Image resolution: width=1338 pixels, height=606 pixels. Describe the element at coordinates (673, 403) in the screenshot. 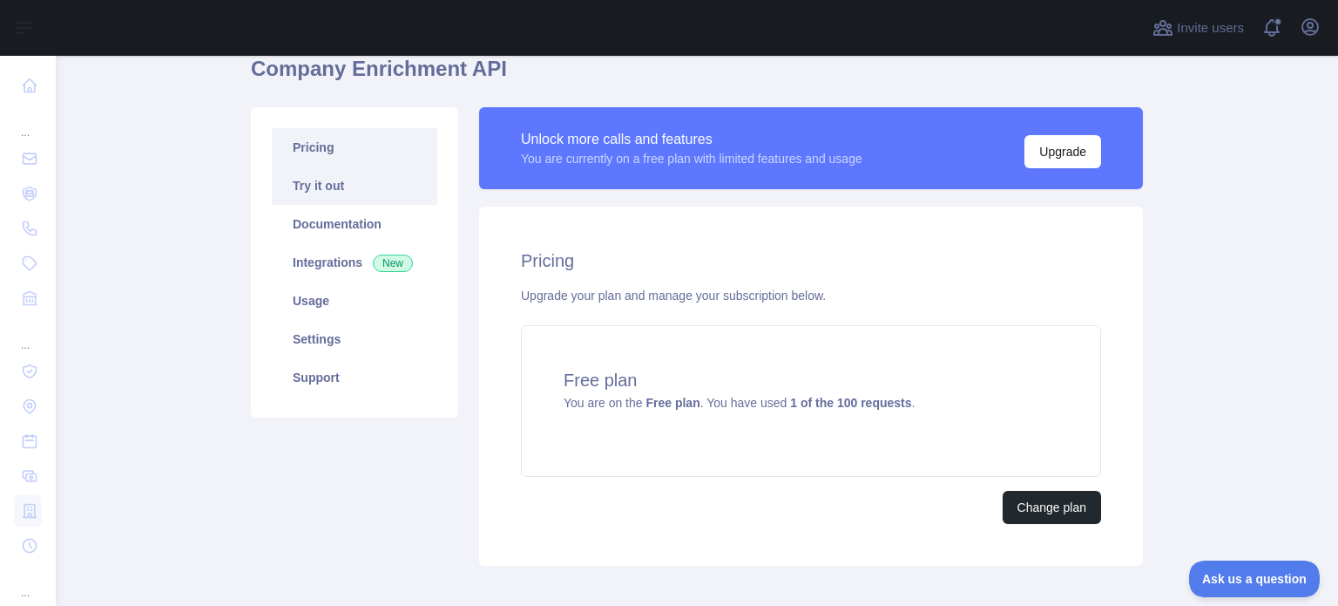

I see `strong: Free plan` at that location.